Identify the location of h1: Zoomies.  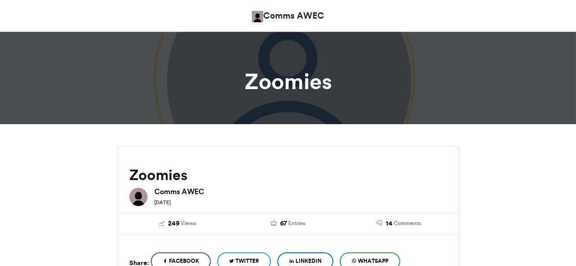
(288, 82).